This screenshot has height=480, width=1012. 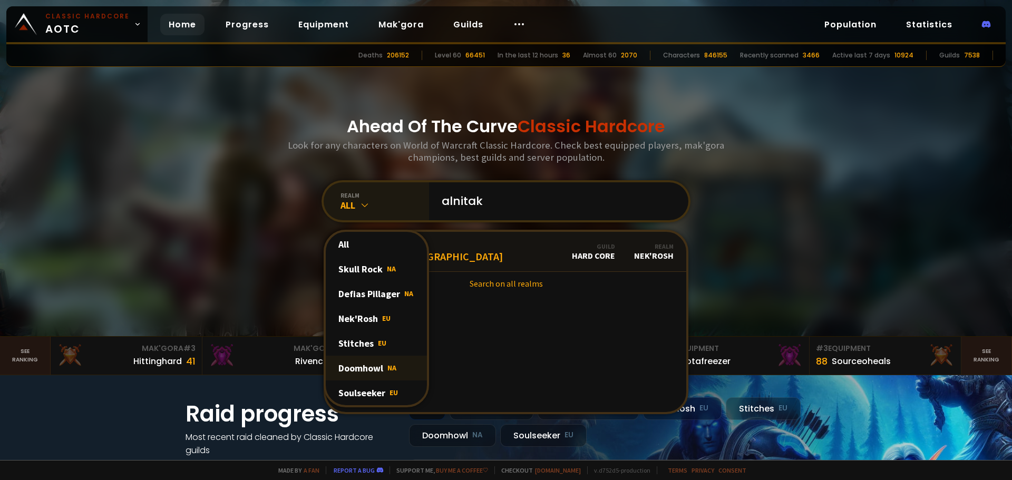 What do you see at coordinates (682, 55) in the screenshot?
I see `div: Characters` at bounding box center [682, 55].